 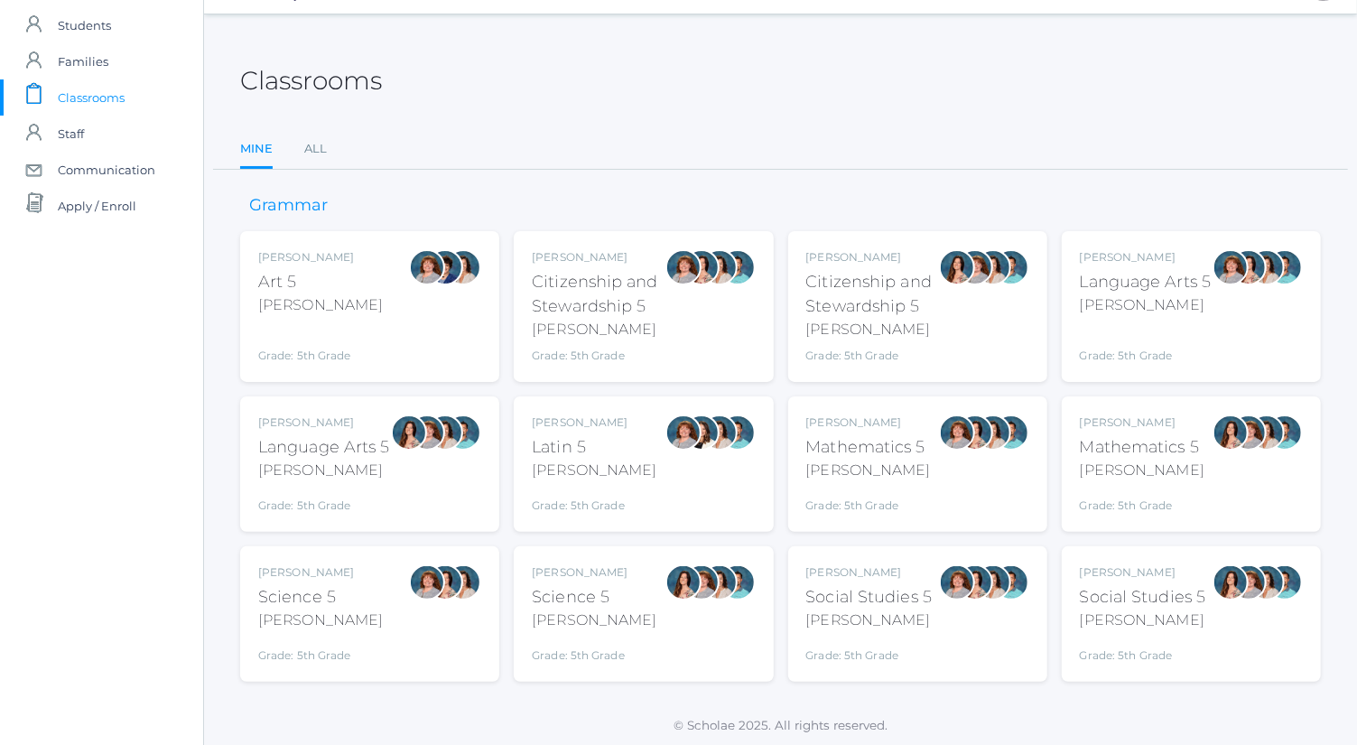 What do you see at coordinates (780, 725) in the screenshot?
I see `p: © Scholae 2025. All rights reserved.` at bounding box center [780, 725].